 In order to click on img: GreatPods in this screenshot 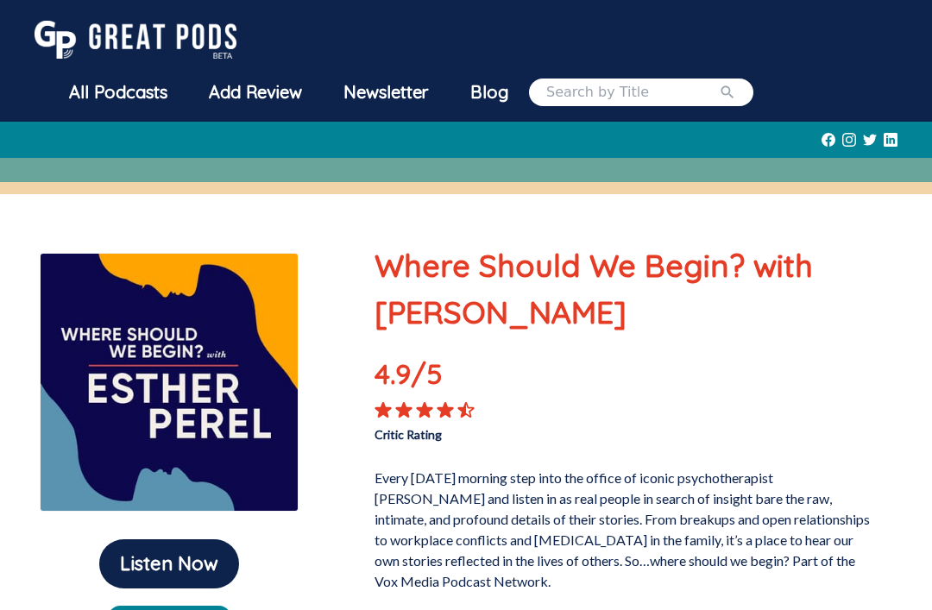, I will do `click(135, 40)`.